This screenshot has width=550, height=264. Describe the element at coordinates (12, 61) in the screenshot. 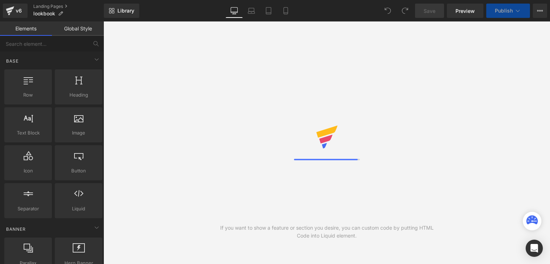

I see `span: Base` at that location.